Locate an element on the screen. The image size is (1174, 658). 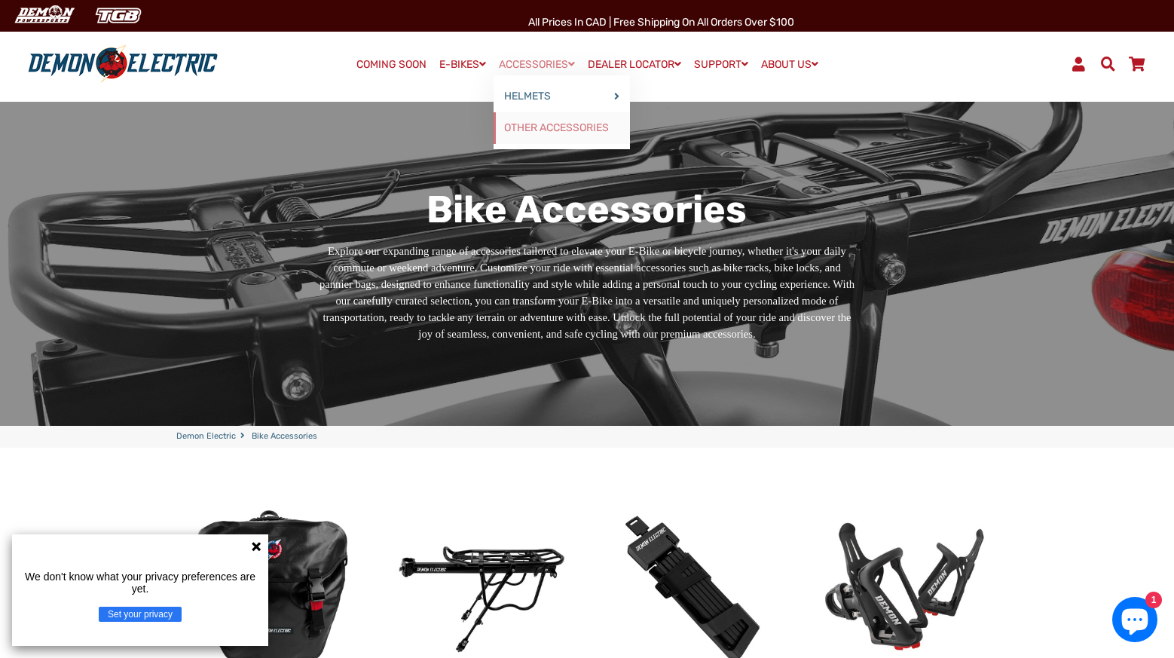
p: We don't know what your privacy preferences are yet. is located at coordinates (140, 582).